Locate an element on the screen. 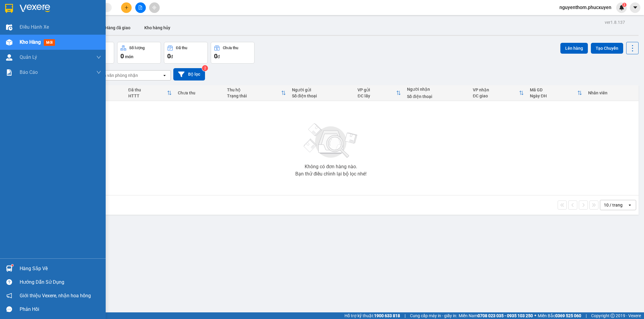 The width and height of the screenshot is (644, 319). button: Đã thu0đ is located at coordinates (186, 53).